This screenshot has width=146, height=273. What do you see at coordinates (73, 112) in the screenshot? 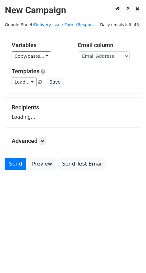
I see `div: Loading...` at bounding box center [73, 112].